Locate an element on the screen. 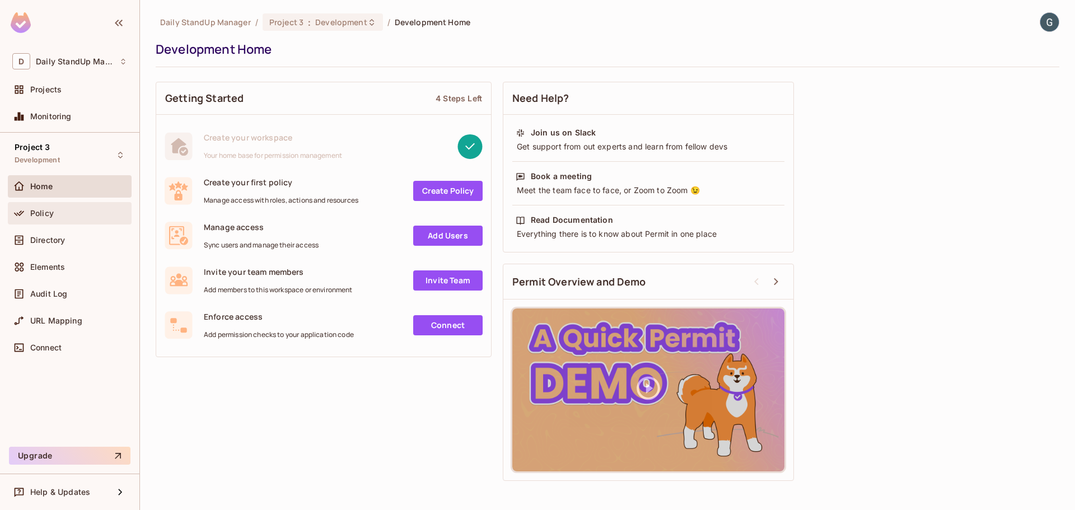  div: Everything there is to know about Permit in one place is located at coordinates (648, 234).